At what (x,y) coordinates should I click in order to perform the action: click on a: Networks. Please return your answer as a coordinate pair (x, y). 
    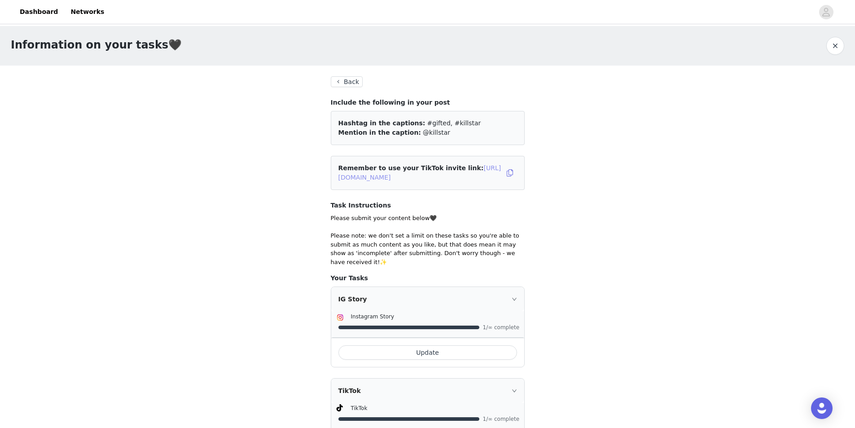
    Looking at the image, I should click on (87, 12).